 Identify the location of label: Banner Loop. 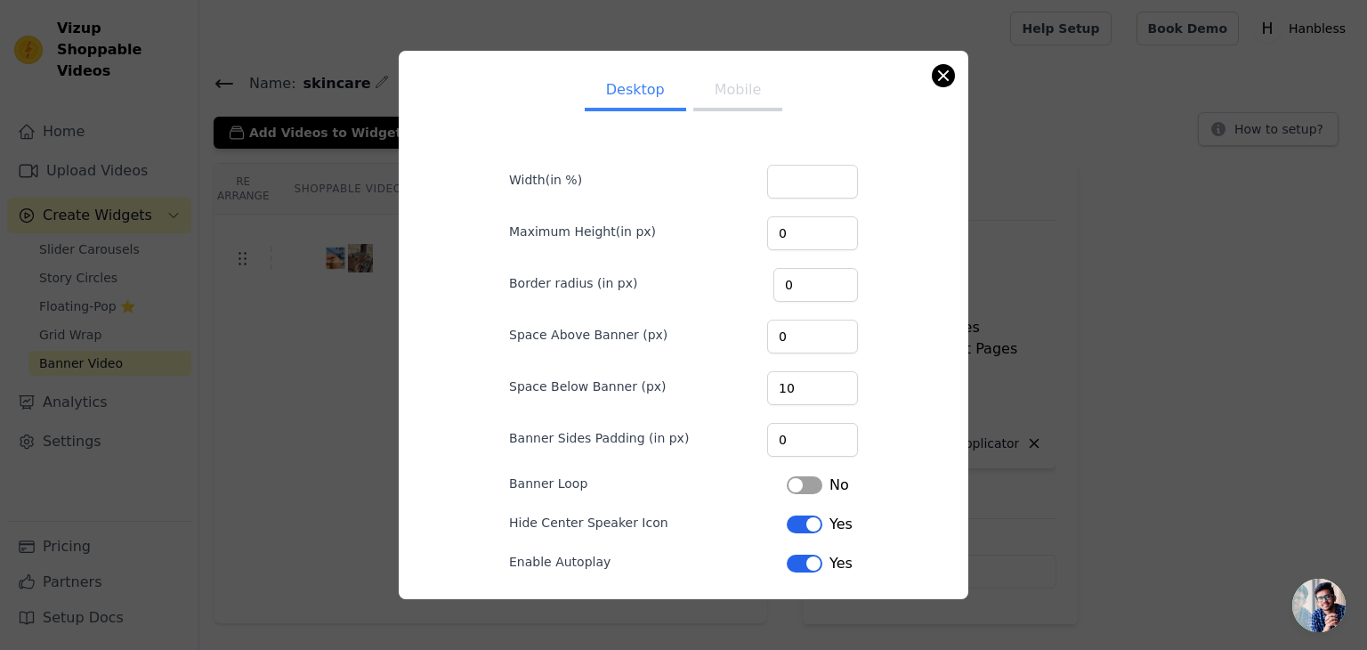
(548, 483).